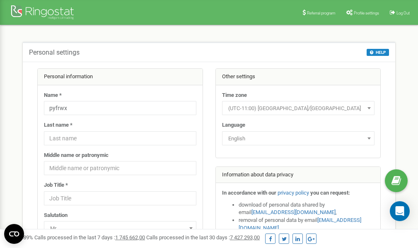 The height and width of the screenshot is (248, 418). I want to click on div: Personal information, so click(120, 77).